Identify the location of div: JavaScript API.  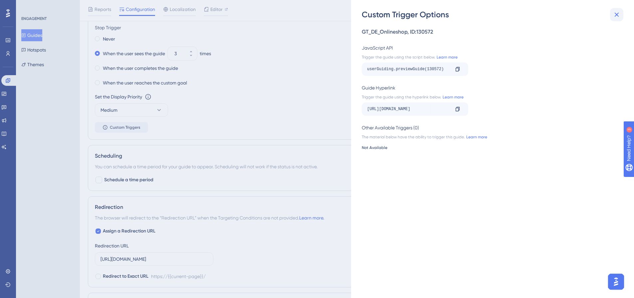
(490, 48).